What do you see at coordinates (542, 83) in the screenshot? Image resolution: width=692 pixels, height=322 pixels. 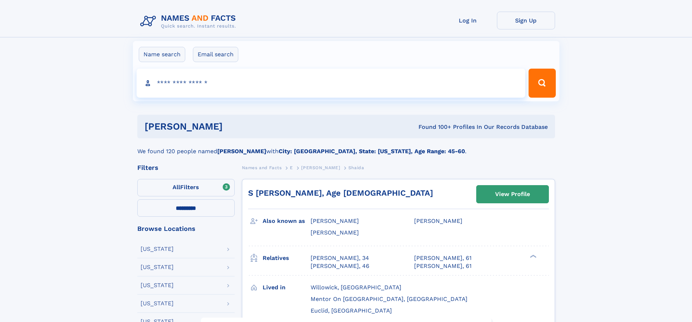 I see `button: Search Button` at bounding box center [542, 83].